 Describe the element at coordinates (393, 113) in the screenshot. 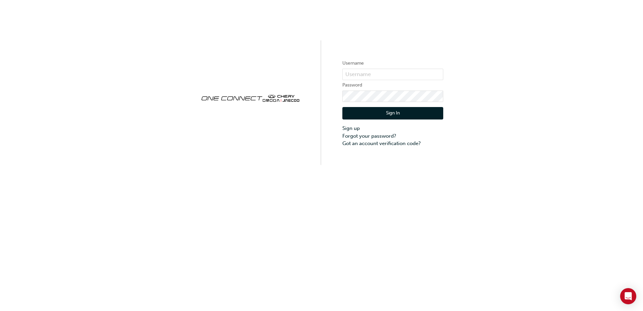

I see `button: Sign In` at that location.